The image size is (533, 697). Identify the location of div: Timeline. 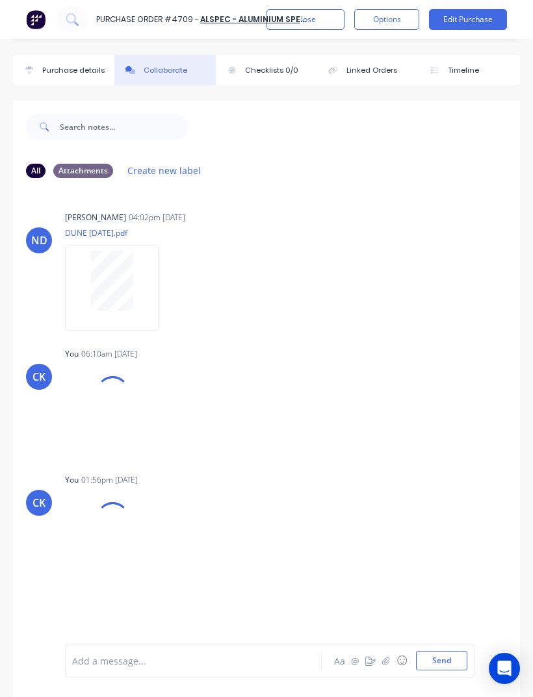
(463, 70).